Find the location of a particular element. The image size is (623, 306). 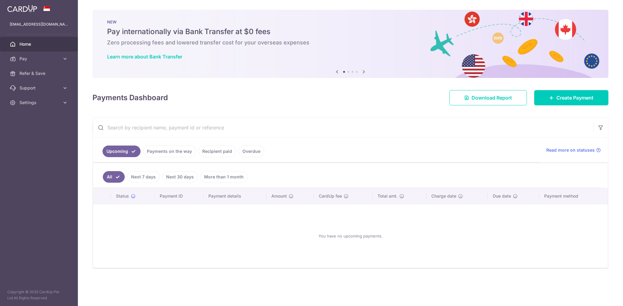

div: You have no upcoming payments. is located at coordinates (351, 236).